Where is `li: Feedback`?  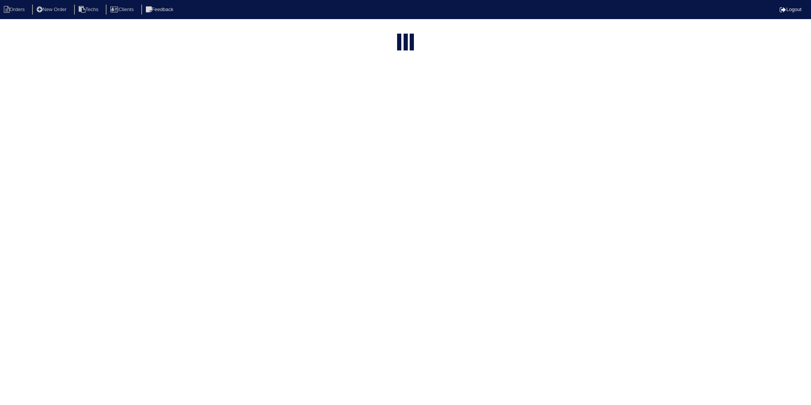 li: Feedback is located at coordinates (160, 10).